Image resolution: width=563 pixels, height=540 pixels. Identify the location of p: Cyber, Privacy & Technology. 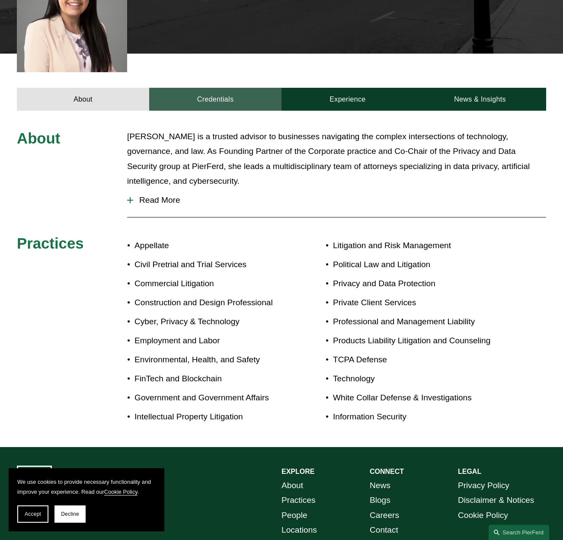
(208, 322).